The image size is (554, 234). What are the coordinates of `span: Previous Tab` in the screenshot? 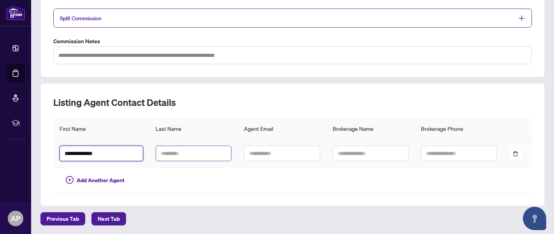 It's located at (63, 219).